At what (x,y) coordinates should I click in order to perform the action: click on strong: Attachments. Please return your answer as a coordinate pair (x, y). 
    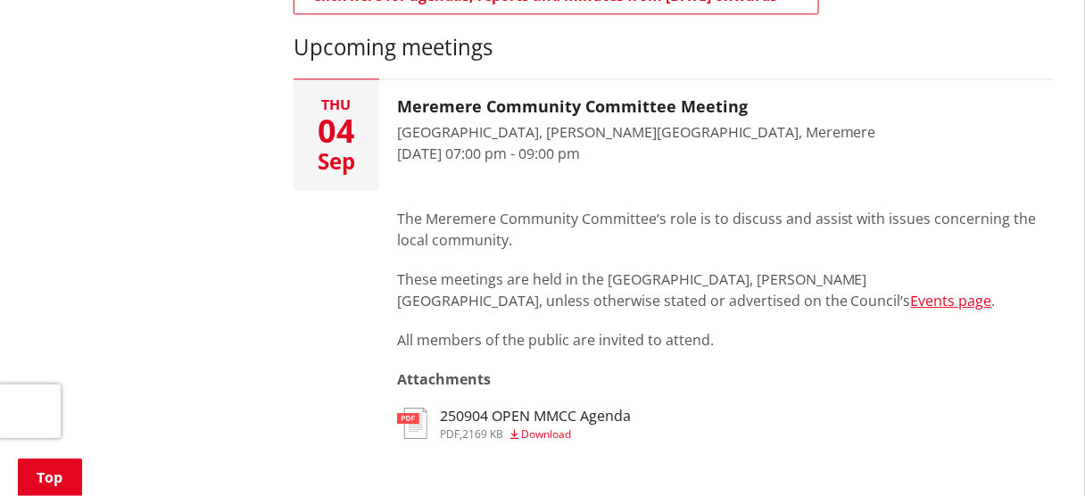
    Looking at the image, I should click on (443, 379).